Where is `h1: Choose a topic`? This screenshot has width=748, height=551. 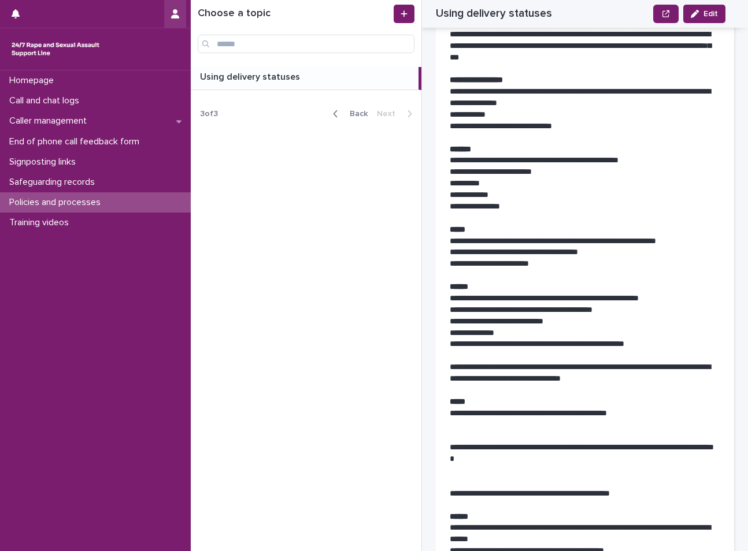 h1: Choose a topic is located at coordinates (294, 14).